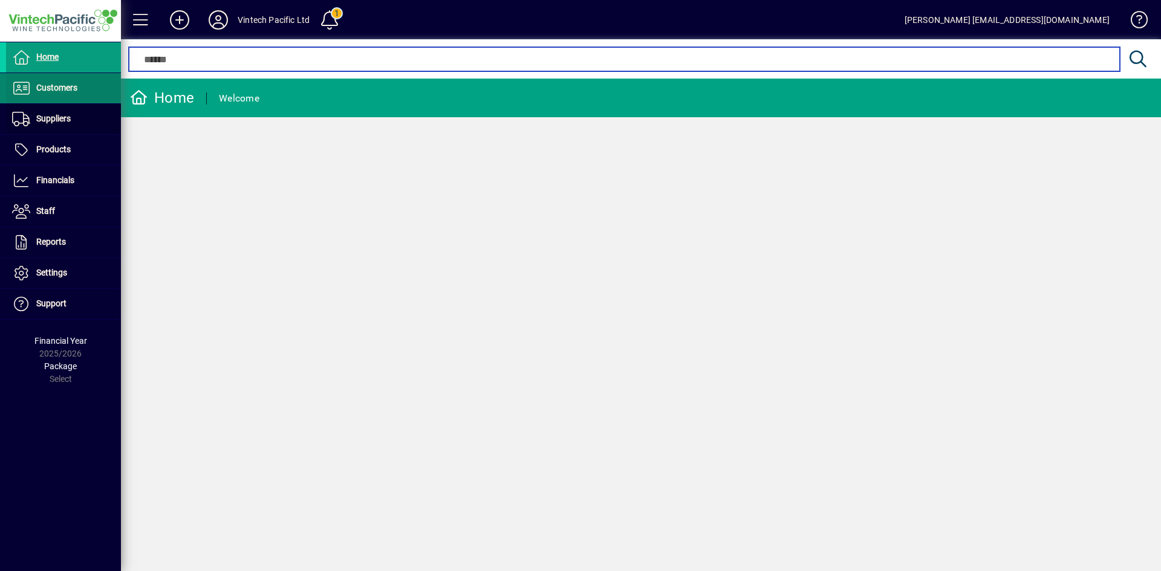 This screenshot has height=571, width=1161. What do you see at coordinates (51, 242) in the screenshot?
I see `span: Reports` at bounding box center [51, 242].